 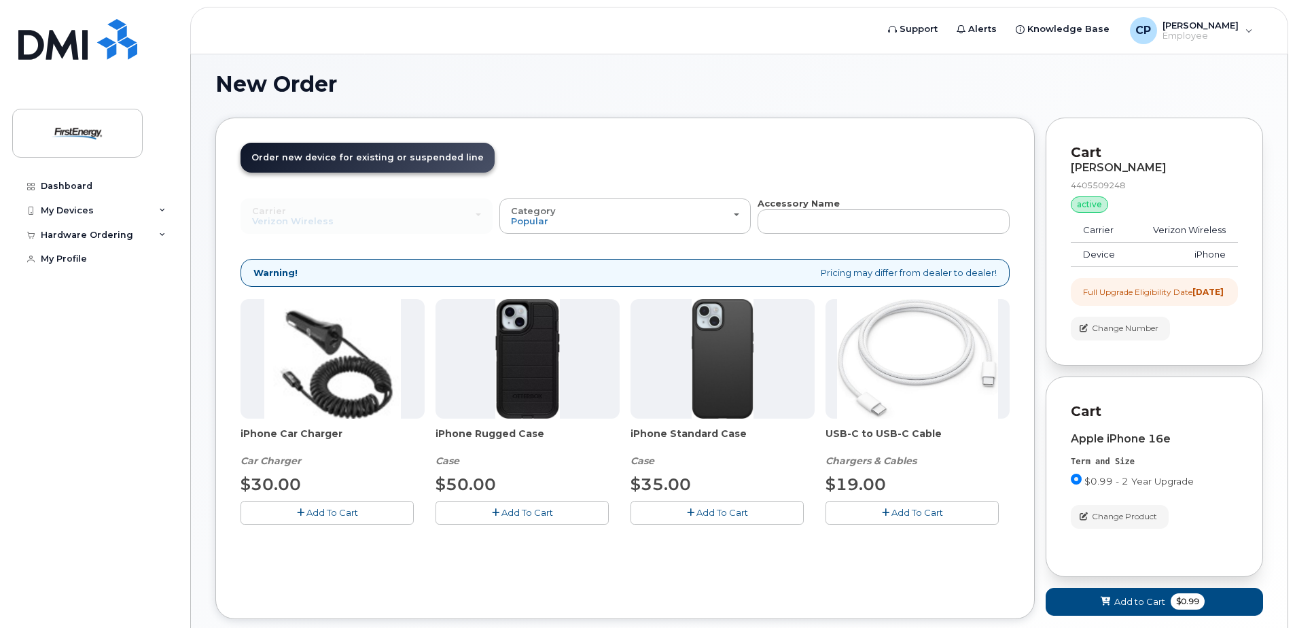 What do you see at coordinates (1125, 517) in the screenshot?
I see `span: Change Product` at bounding box center [1125, 517].